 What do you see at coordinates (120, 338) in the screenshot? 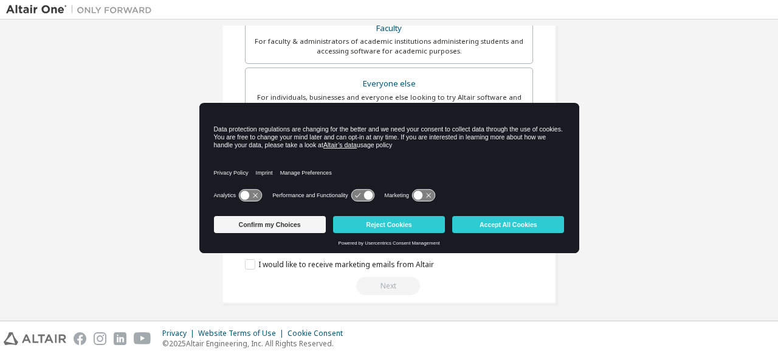
I see `img: linkedin.svg` at bounding box center [120, 338].